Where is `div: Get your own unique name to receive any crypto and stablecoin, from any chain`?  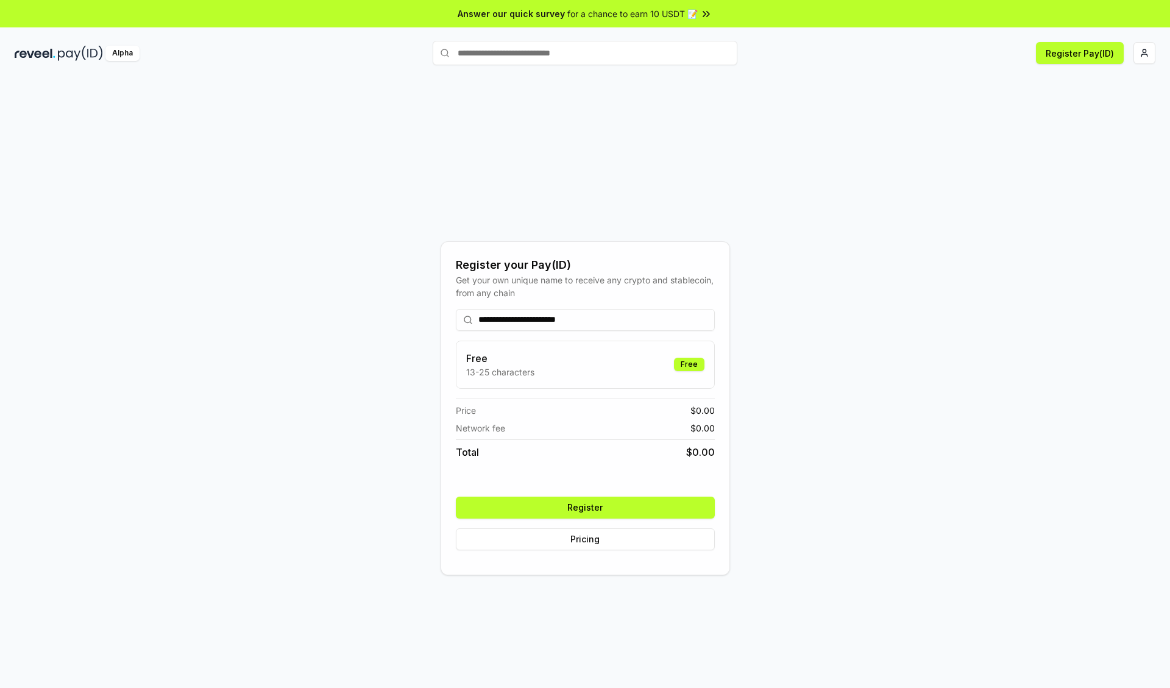
div: Get your own unique name to receive any crypto and stablecoin, from any chain is located at coordinates (585, 286).